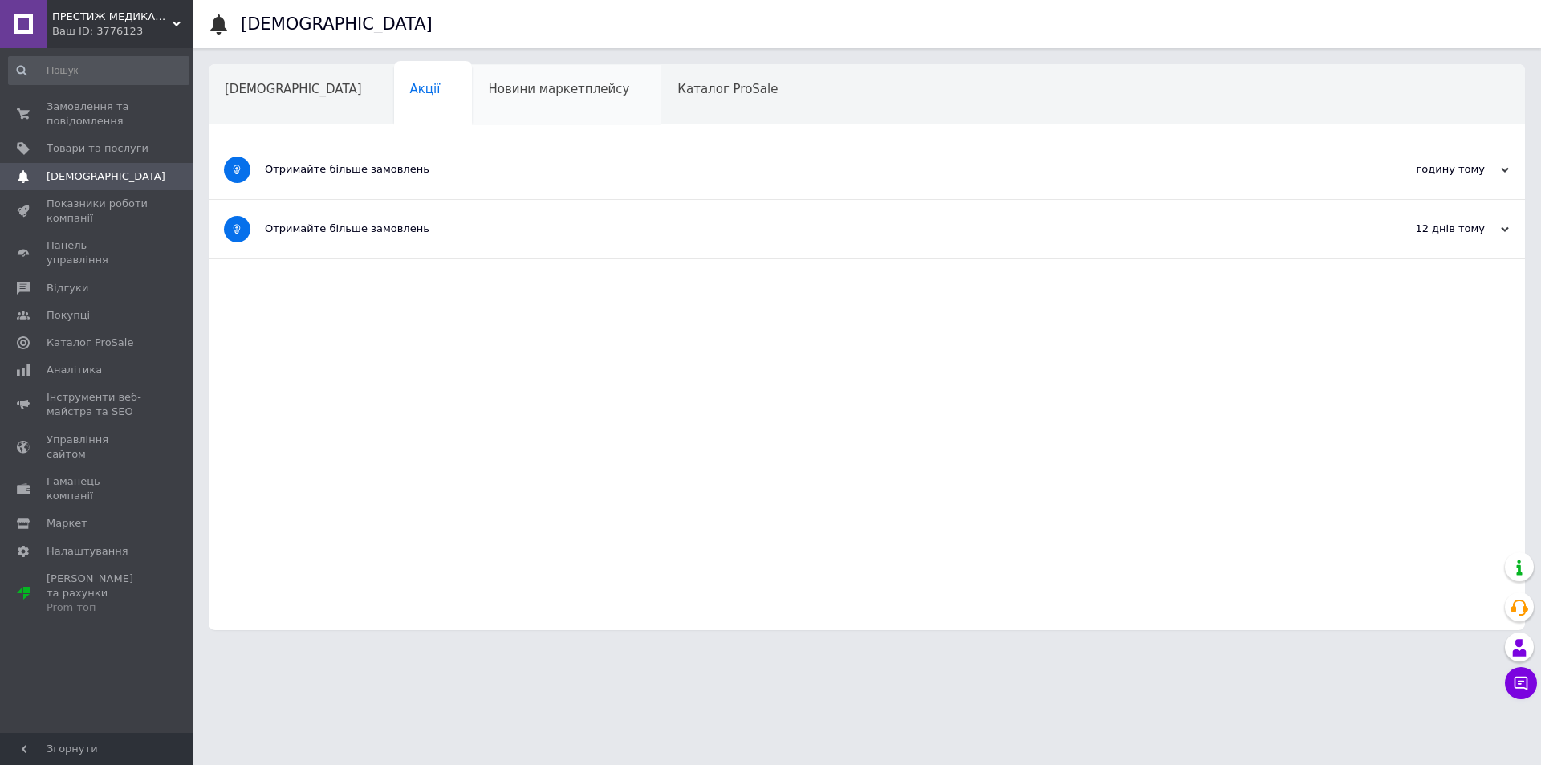 The image size is (1541, 765). I want to click on span: Інструменти веб-майстра та SEO, so click(97, 405).